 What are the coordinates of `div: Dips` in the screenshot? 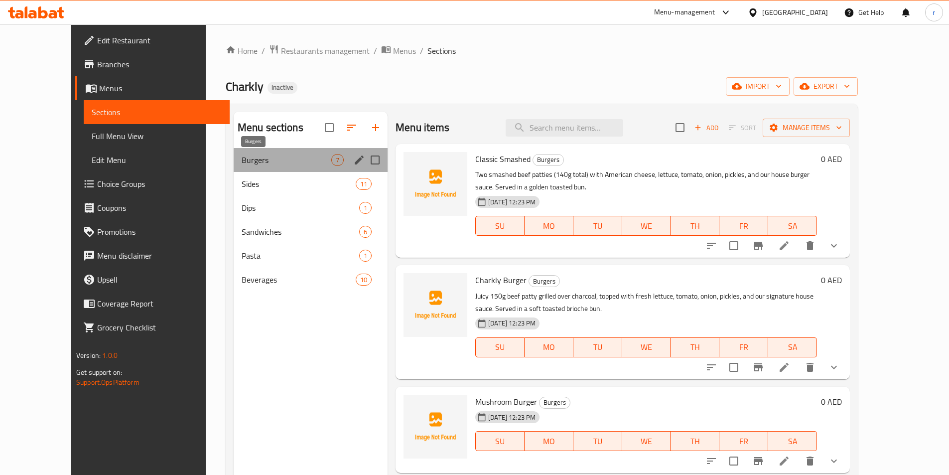 It's located at (301, 208).